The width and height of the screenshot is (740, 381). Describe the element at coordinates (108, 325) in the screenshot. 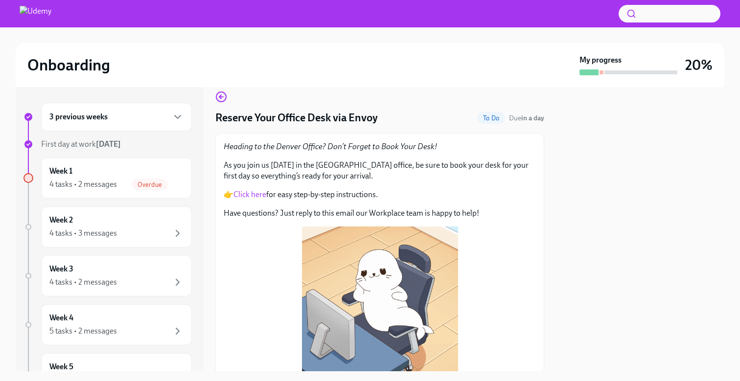

I see `a: Week 45 tasks • 2 messages` at that location.